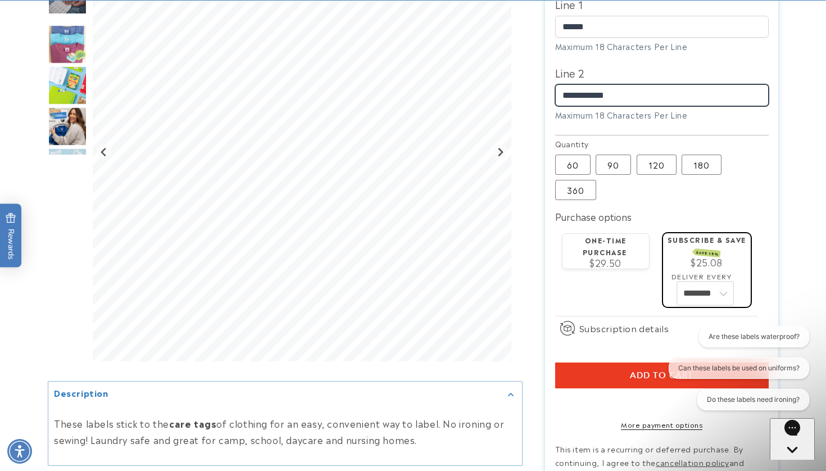 This screenshot has width=826, height=471. Describe the element at coordinates (624, 328) in the screenshot. I see `span: Subscription details` at that location.